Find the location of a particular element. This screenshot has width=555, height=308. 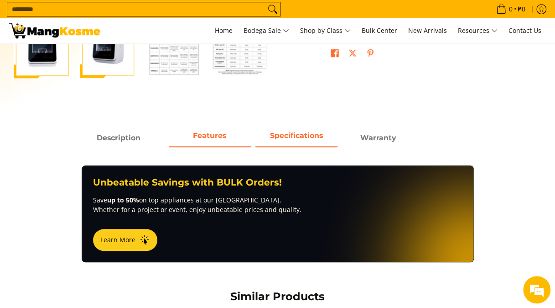

span: New Arrivals is located at coordinates (428, 30).